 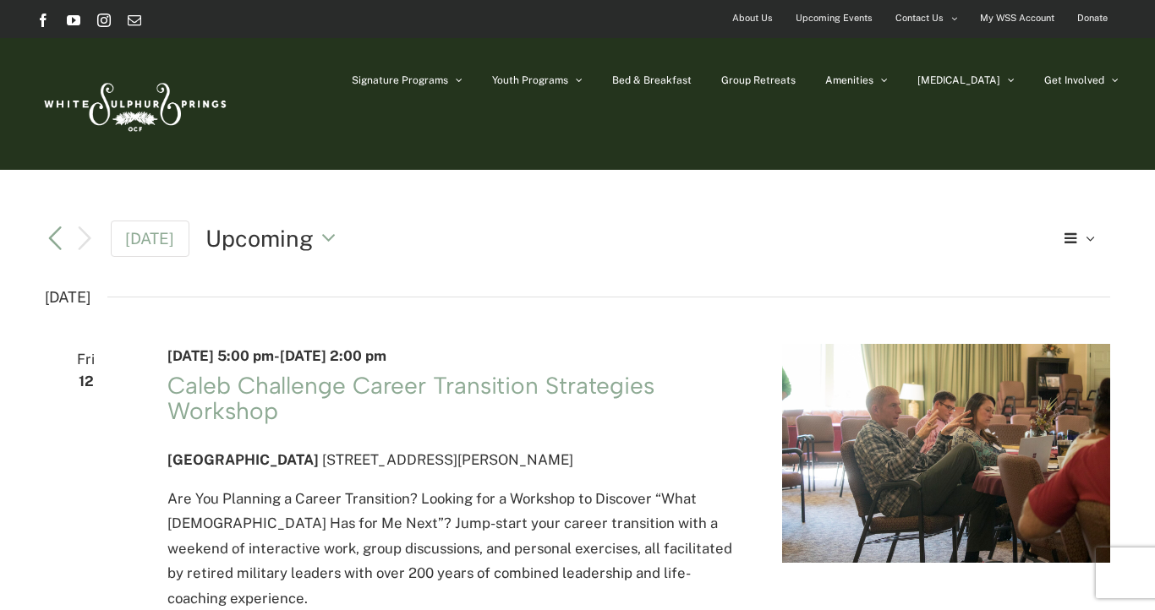 What do you see at coordinates (735, 80) in the screenshot?
I see `nav: Main Menu` at bounding box center [735, 80].